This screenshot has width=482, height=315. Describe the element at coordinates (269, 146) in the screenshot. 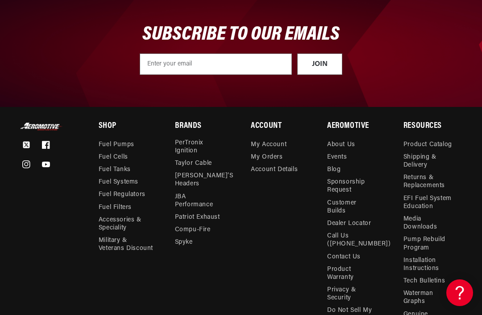

I see `a: My Account` at that location.